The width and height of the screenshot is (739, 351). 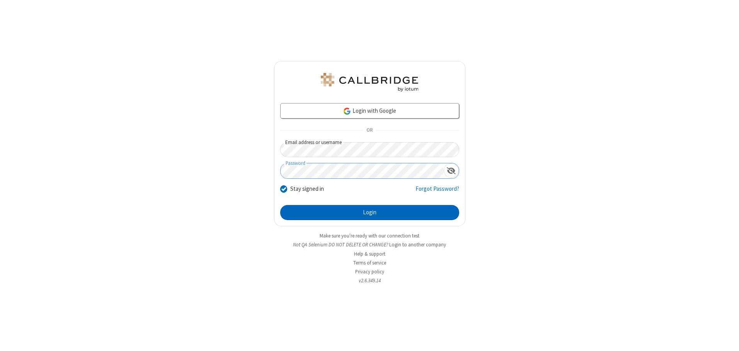 I want to click on button: Login, so click(x=369, y=213).